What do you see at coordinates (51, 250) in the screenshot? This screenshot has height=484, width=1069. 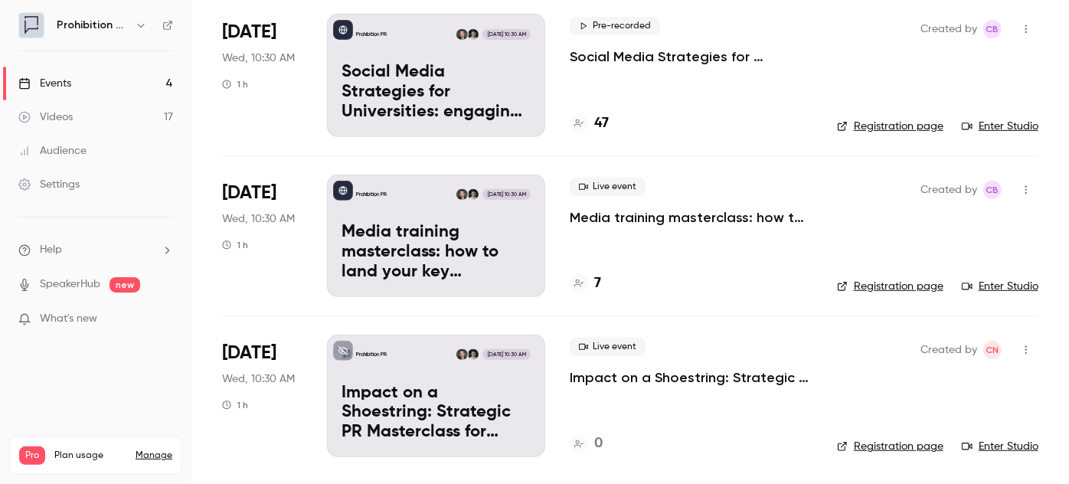 I see `span: Help` at bounding box center [51, 250].